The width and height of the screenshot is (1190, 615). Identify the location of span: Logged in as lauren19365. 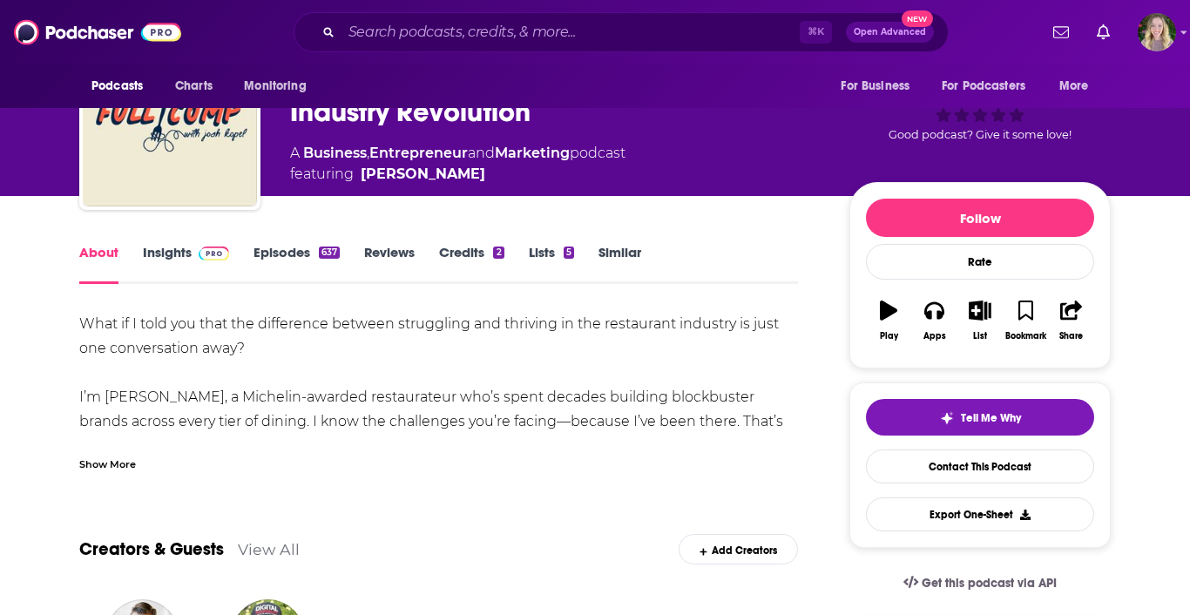
(1157, 32).